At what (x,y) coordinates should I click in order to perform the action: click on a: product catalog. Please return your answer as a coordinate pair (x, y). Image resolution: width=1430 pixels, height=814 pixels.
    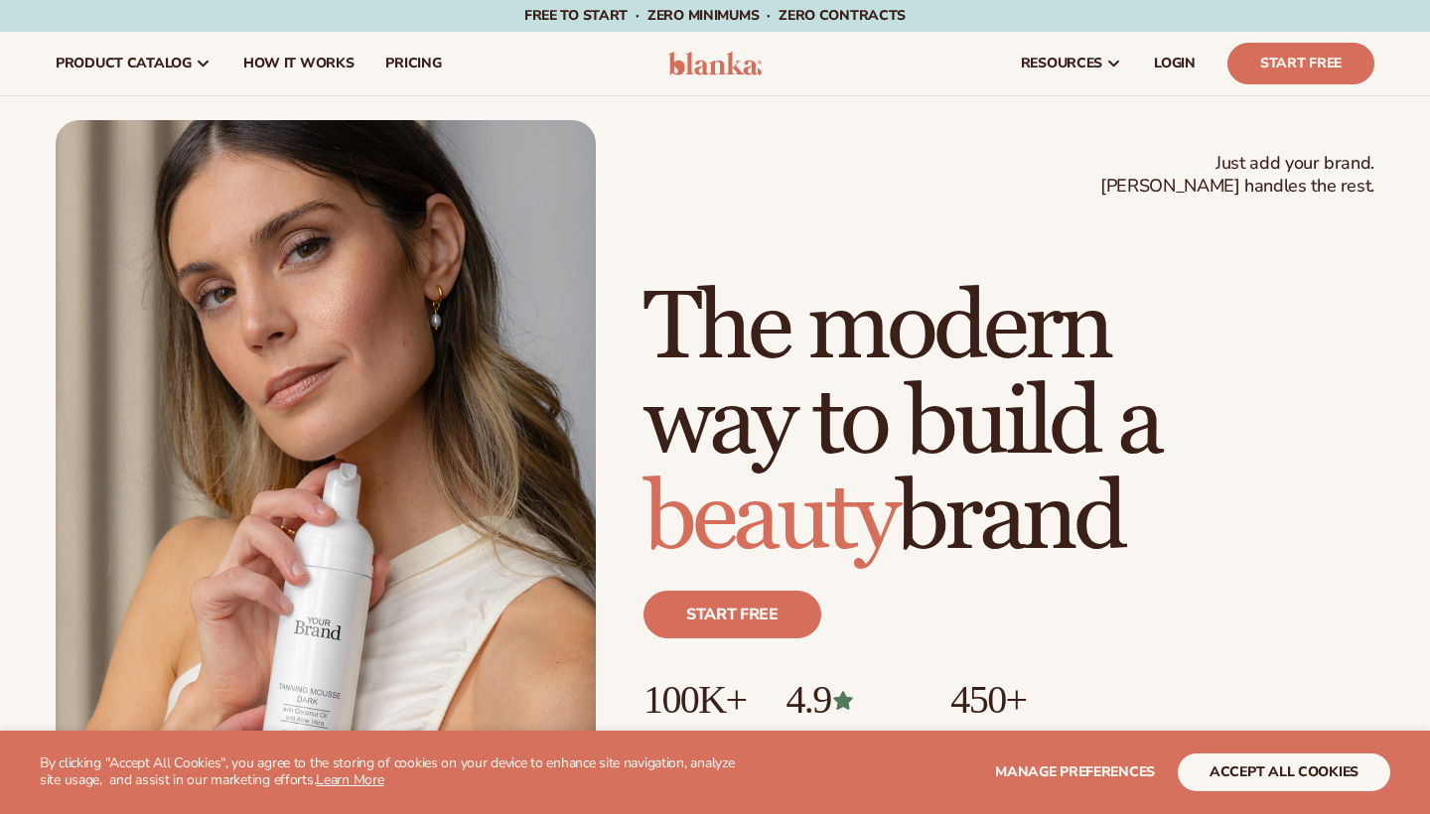
    Looking at the image, I should click on (133, 64).